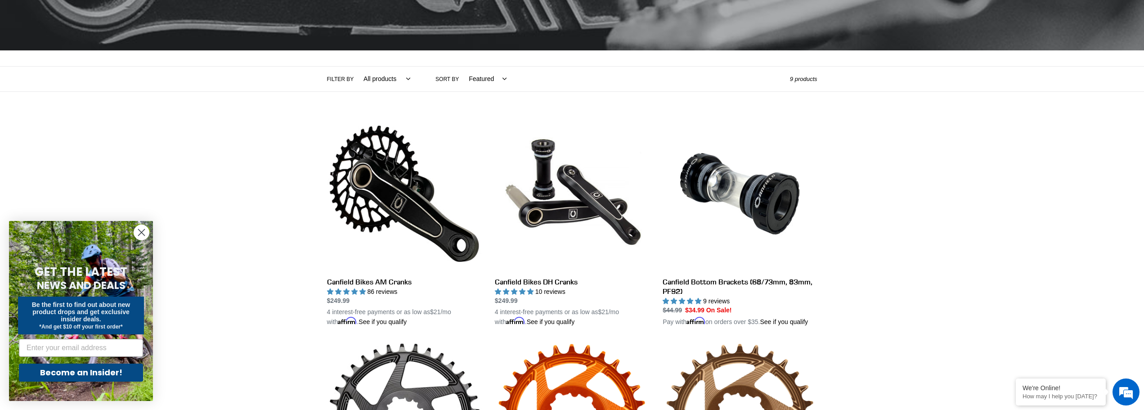  I want to click on input: Enter your email address, so click(81, 348).